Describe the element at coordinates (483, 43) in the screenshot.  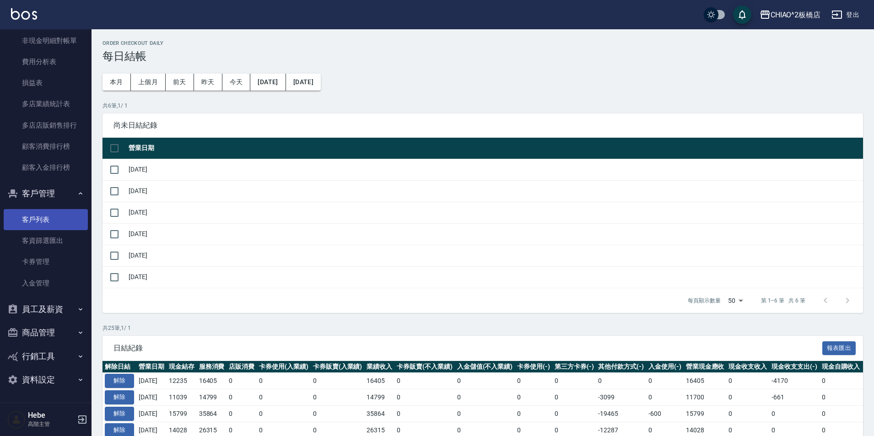
I see `h2: Order checkout daily` at that location.